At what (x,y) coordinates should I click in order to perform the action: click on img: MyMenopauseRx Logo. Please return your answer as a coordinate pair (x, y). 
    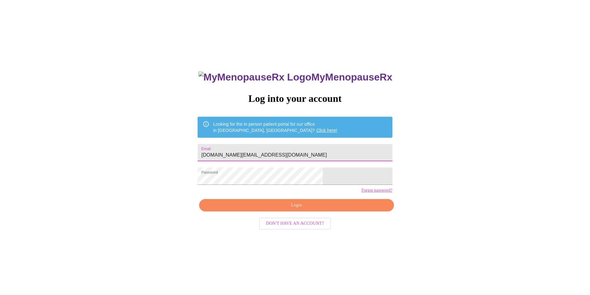
    Looking at the image, I should click on (255, 77).